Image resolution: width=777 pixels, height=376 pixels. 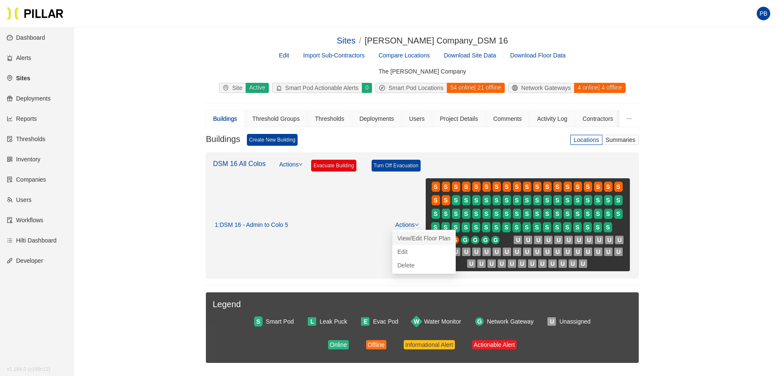 What do you see at coordinates (575, 322) in the screenshot?
I see `div: Unassigned` at bounding box center [575, 322].